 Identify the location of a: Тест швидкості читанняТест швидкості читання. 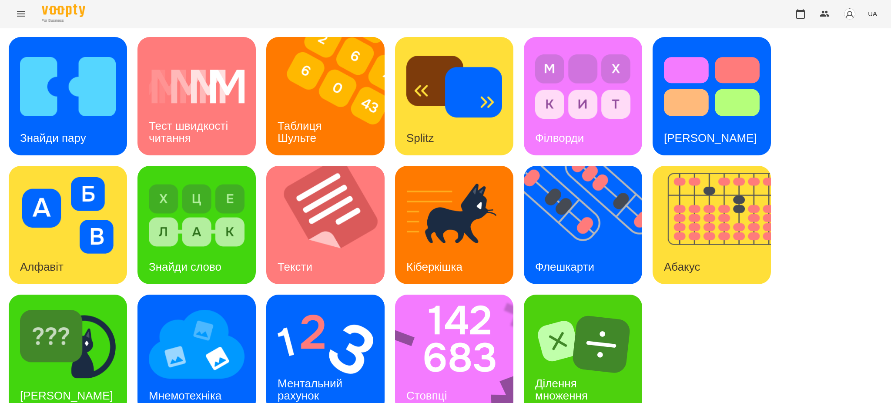
(197, 96).